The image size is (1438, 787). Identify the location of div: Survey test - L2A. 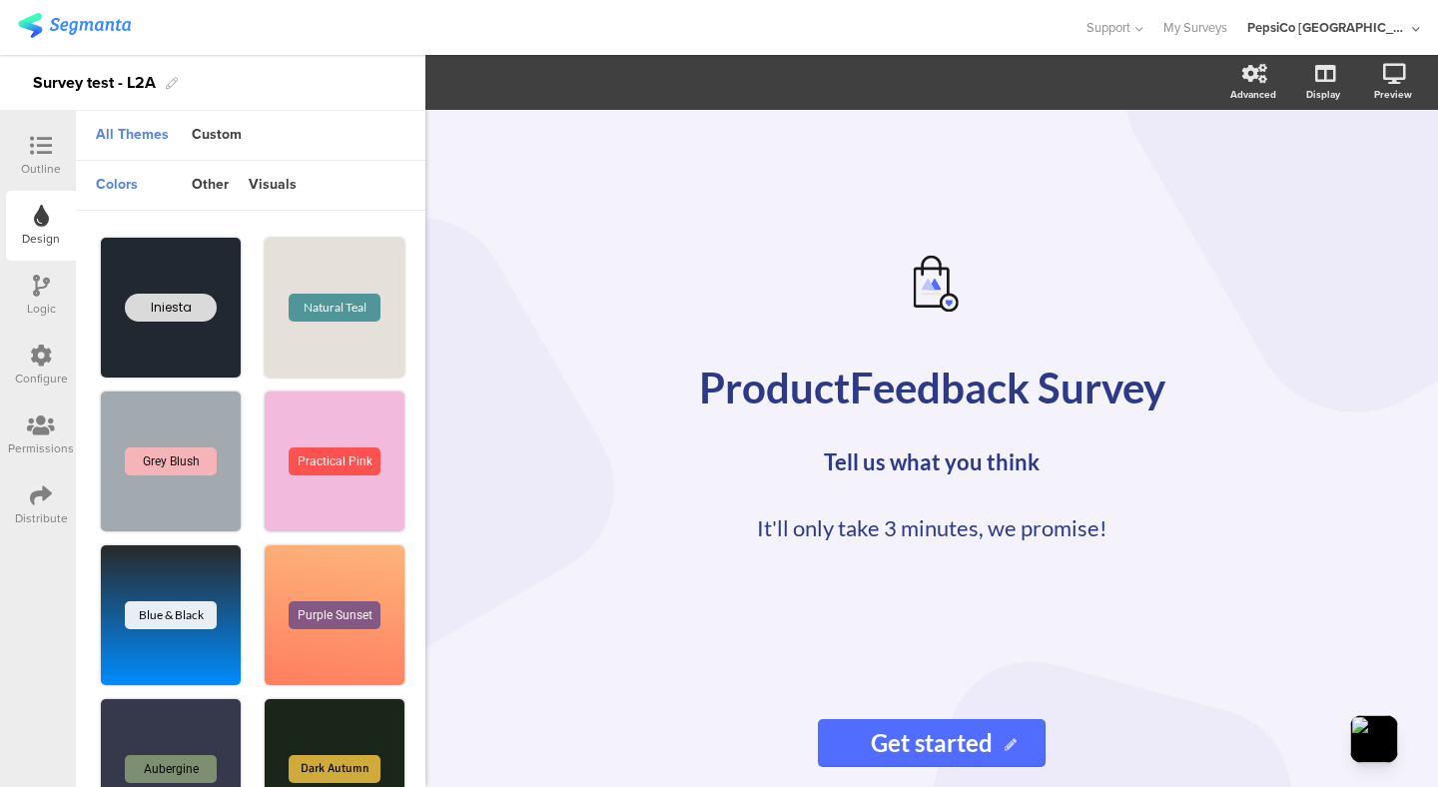
(94, 83).